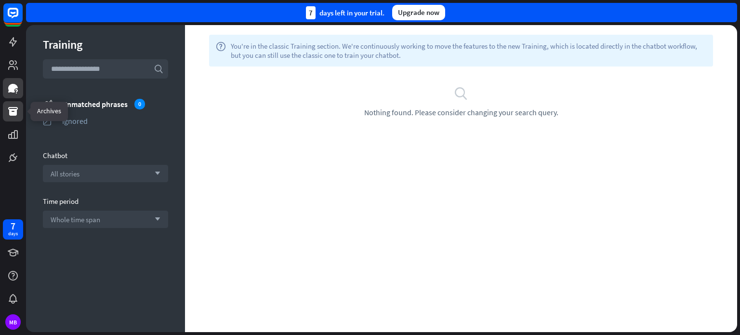 This screenshot has width=740, height=335. Describe the element at coordinates (75, 219) in the screenshot. I see `span: Whole time span` at that location.